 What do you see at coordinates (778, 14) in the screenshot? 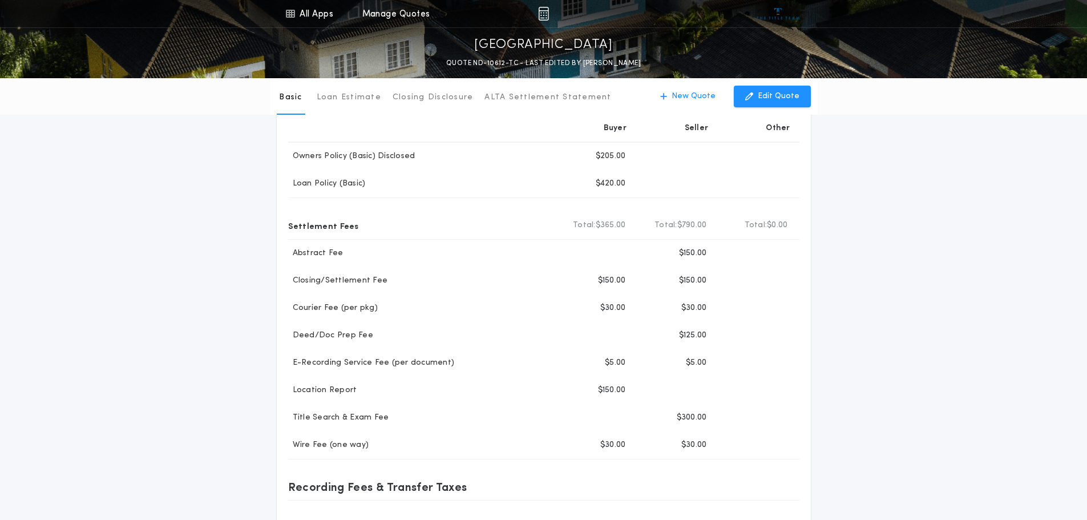
I see `img: vs-icon` at bounding box center [778, 14].